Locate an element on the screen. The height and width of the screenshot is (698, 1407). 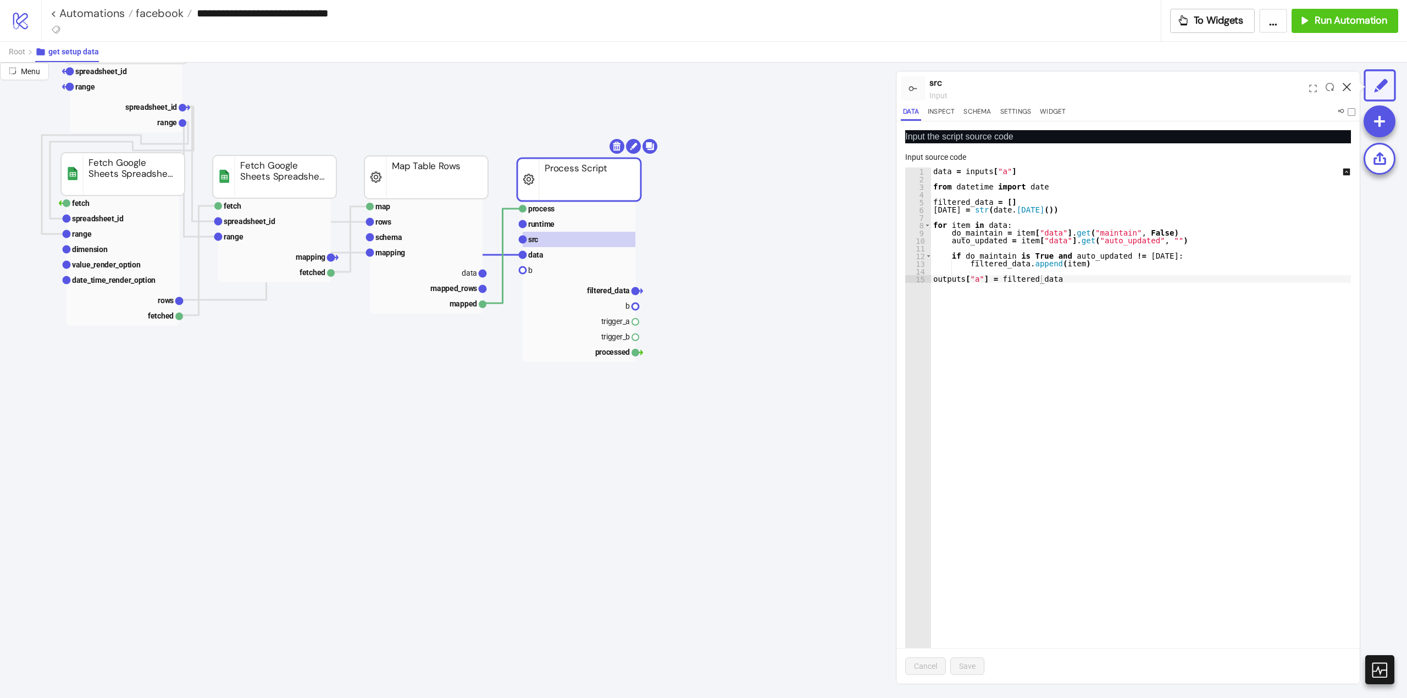
button: get setup data is located at coordinates (67, 52).